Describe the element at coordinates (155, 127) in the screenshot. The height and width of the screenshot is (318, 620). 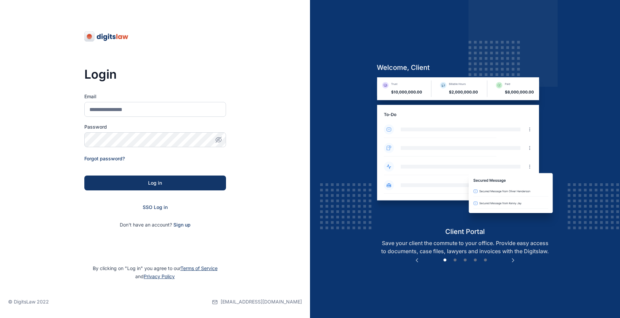
I see `label: Password` at that location.